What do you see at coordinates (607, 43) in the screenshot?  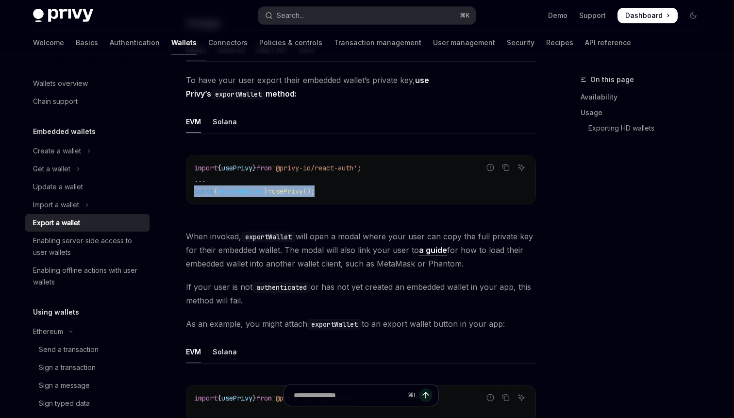 I see `a: API reference` at bounding box center [607, 43].